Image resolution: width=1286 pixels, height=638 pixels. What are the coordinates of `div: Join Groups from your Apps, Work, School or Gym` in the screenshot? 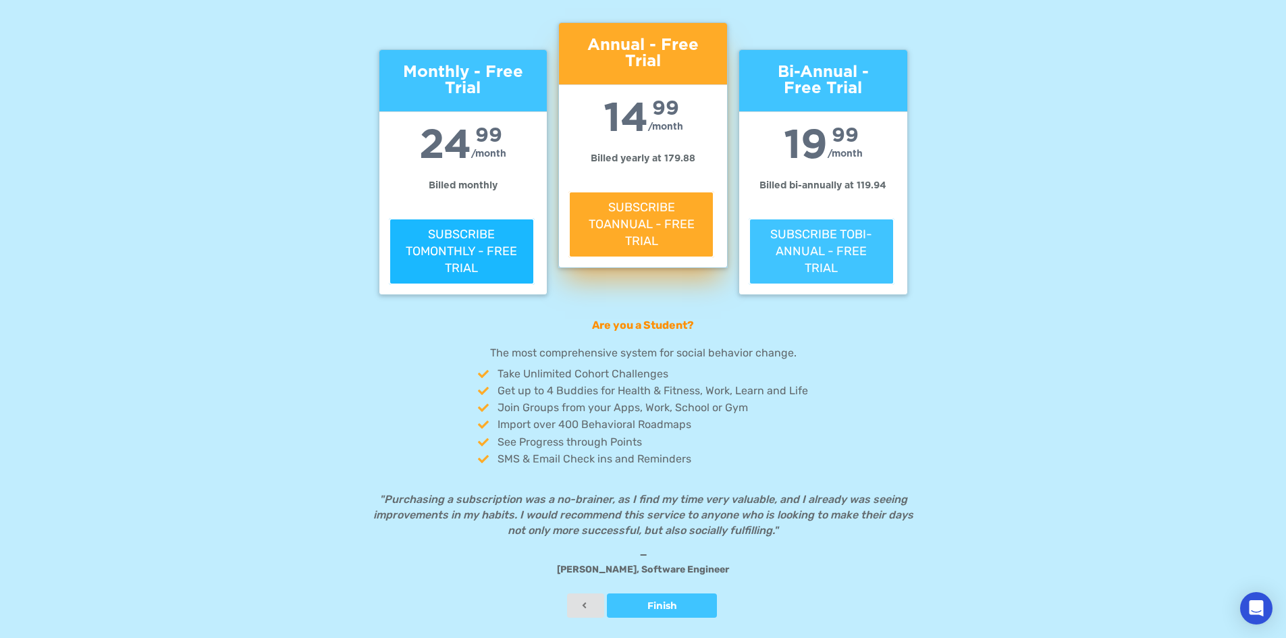 It's located at (650, 408).